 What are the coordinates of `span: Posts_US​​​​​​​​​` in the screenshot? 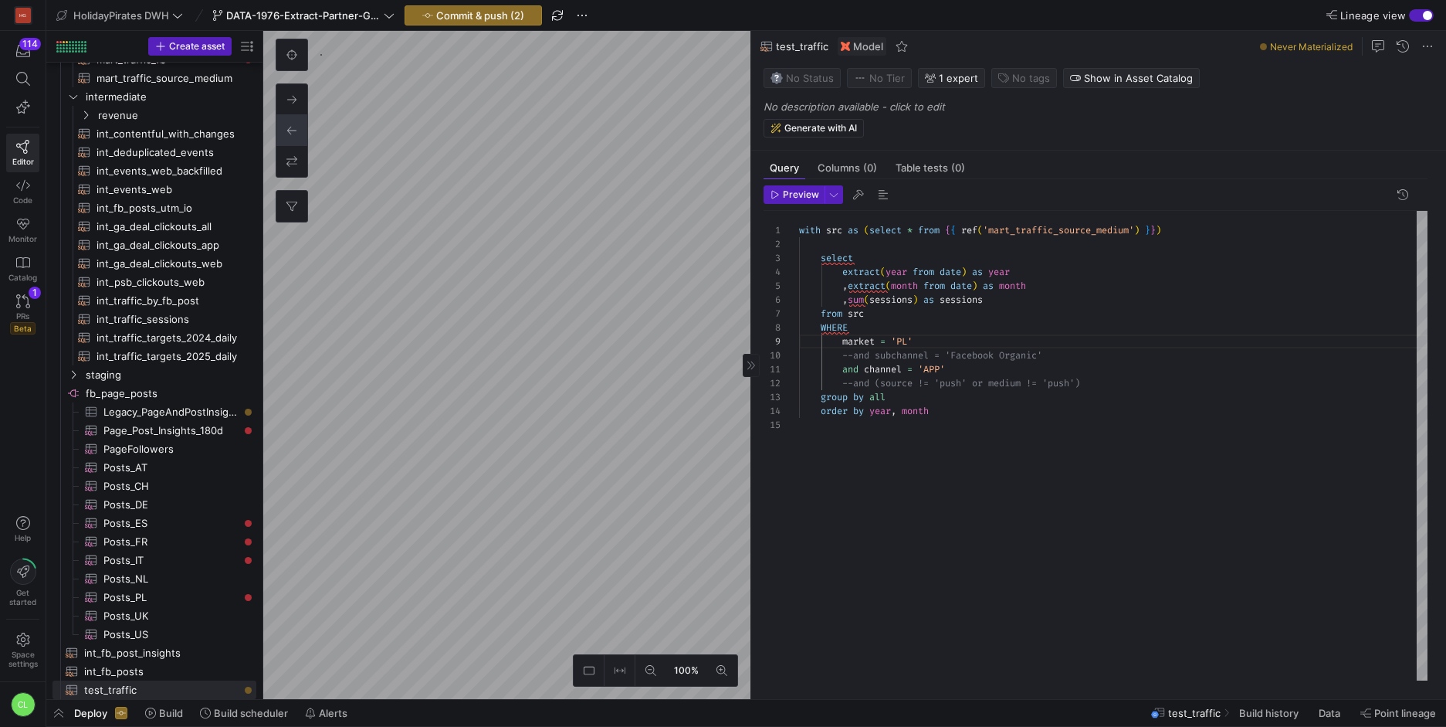 It's located at (171, 634).